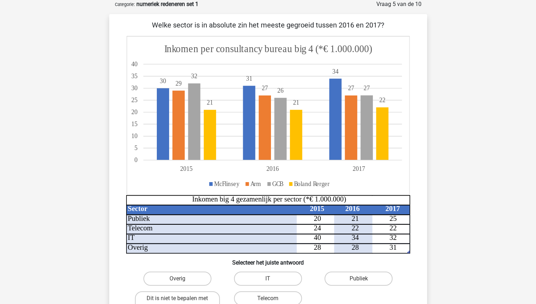 This screenshot has height=304, width=536. I want to click on tspan: Inkomen per consultancy bureau big 4 (*€ 1.000.000), so click(268, 49).